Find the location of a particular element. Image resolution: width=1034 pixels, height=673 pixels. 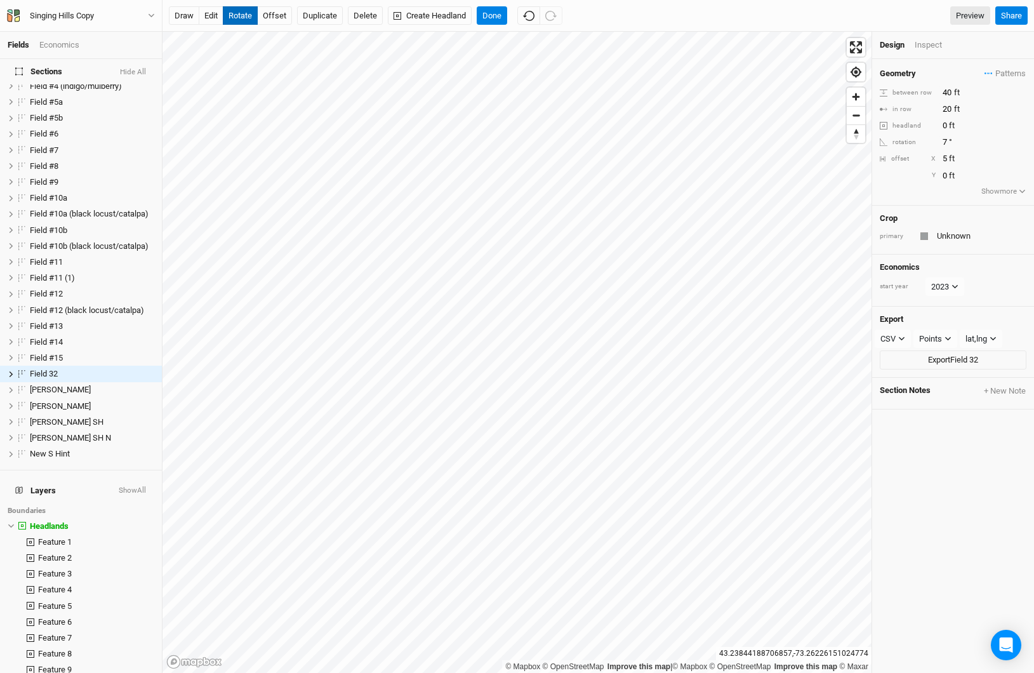

button: Zoom in is located at coordinates (856, 96).